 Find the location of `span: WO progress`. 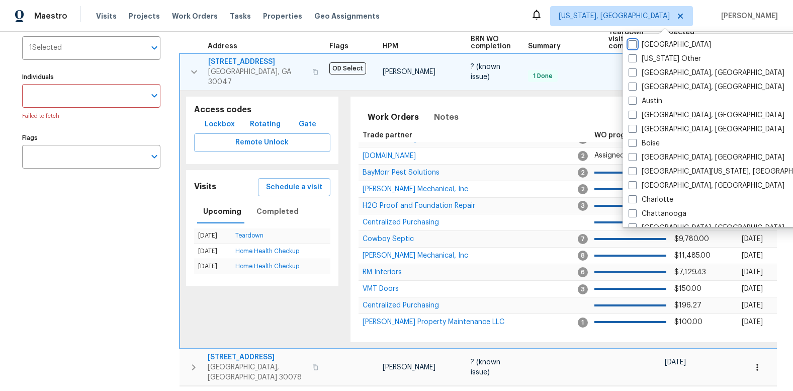

span: WO progress is located at coordinates (617, 135).